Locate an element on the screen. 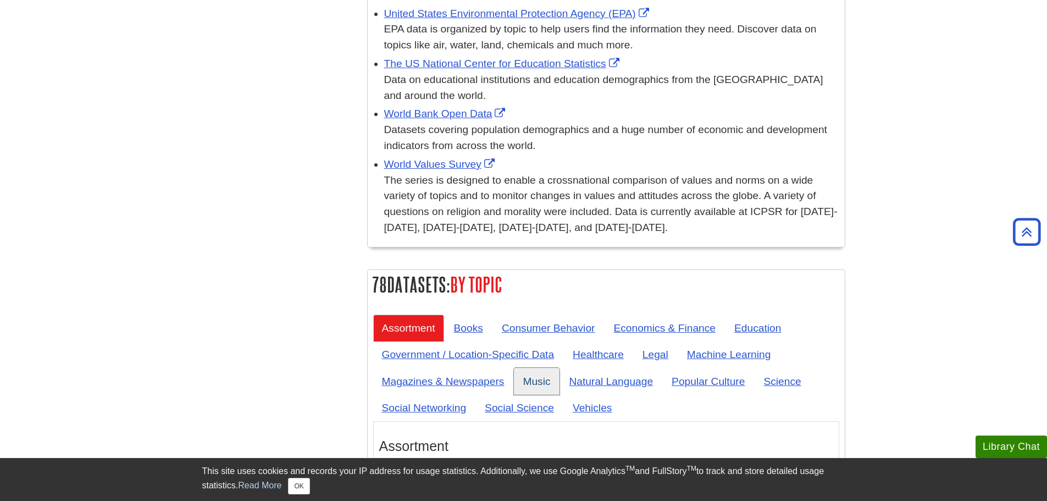  a: Education is located at coordinates (757, 328).